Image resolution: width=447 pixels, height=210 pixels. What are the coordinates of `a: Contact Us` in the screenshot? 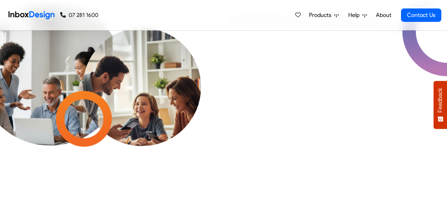 It's located at (421, 15).